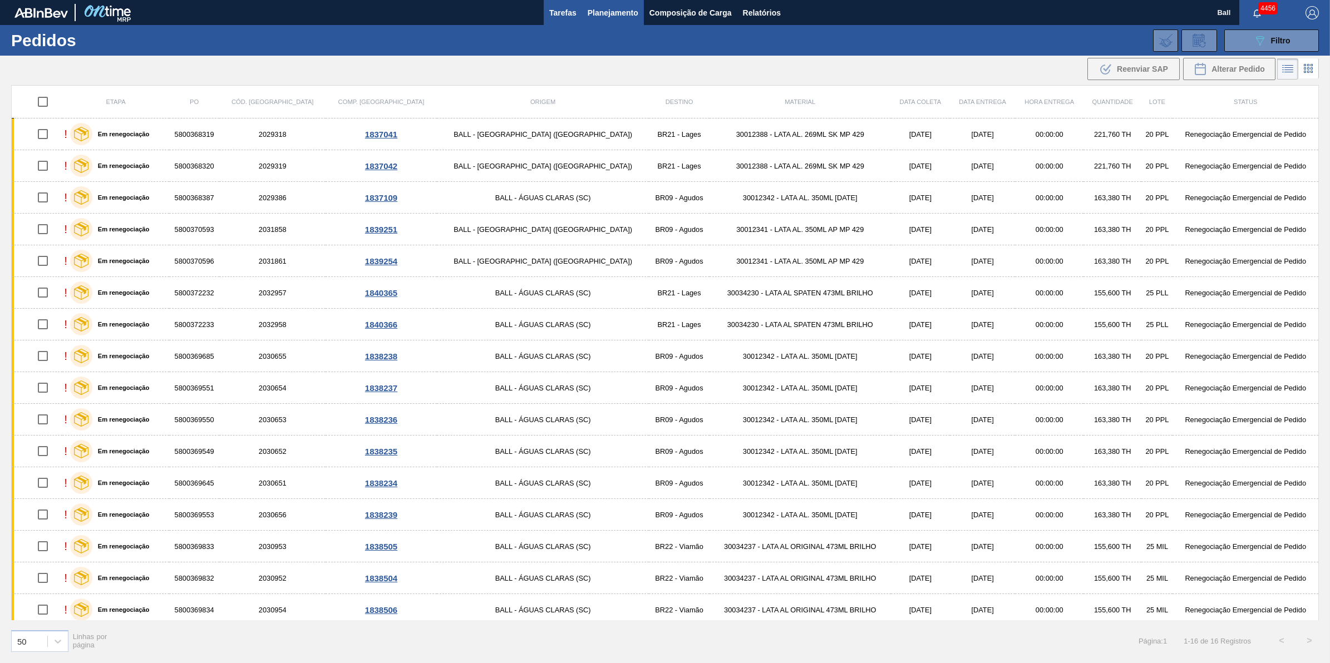  What do you see at coordinates (679, 102) in the screenshot?
I see `span: Destino` at bounding box center [679, 102].